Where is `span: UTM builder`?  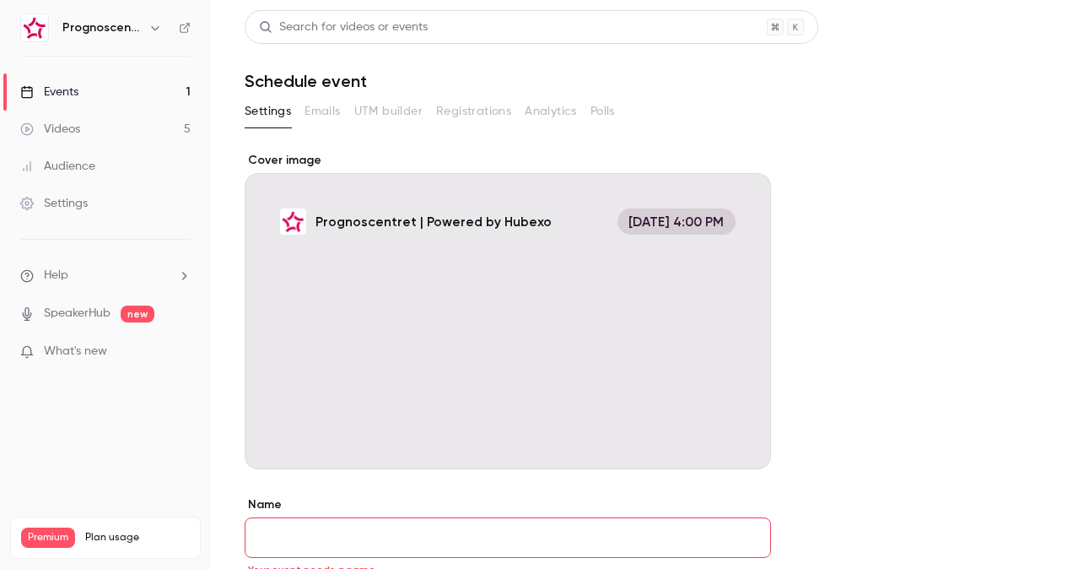 span: UTM builder is located at coordinates (388, 111).